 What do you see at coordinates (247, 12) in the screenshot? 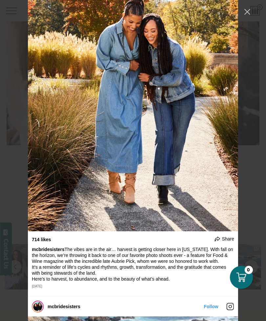
I see `button: Close Instagram Feed Popup` at bounding box center [247, 12].